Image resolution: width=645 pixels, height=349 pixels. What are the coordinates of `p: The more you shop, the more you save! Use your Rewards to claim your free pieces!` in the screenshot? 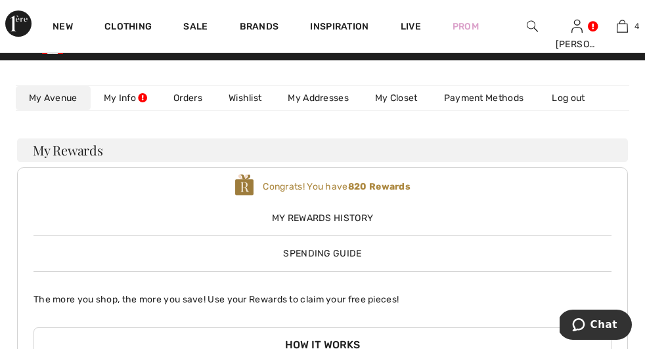 It's located at (322, 294).